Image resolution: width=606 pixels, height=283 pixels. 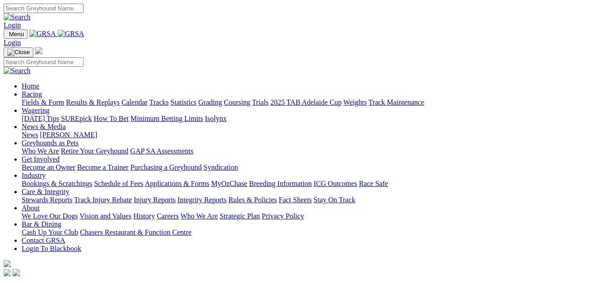 What do you see at coordinates (312, 216) in the screenshot?
I see `div: About` at bounding box center [312, 216].